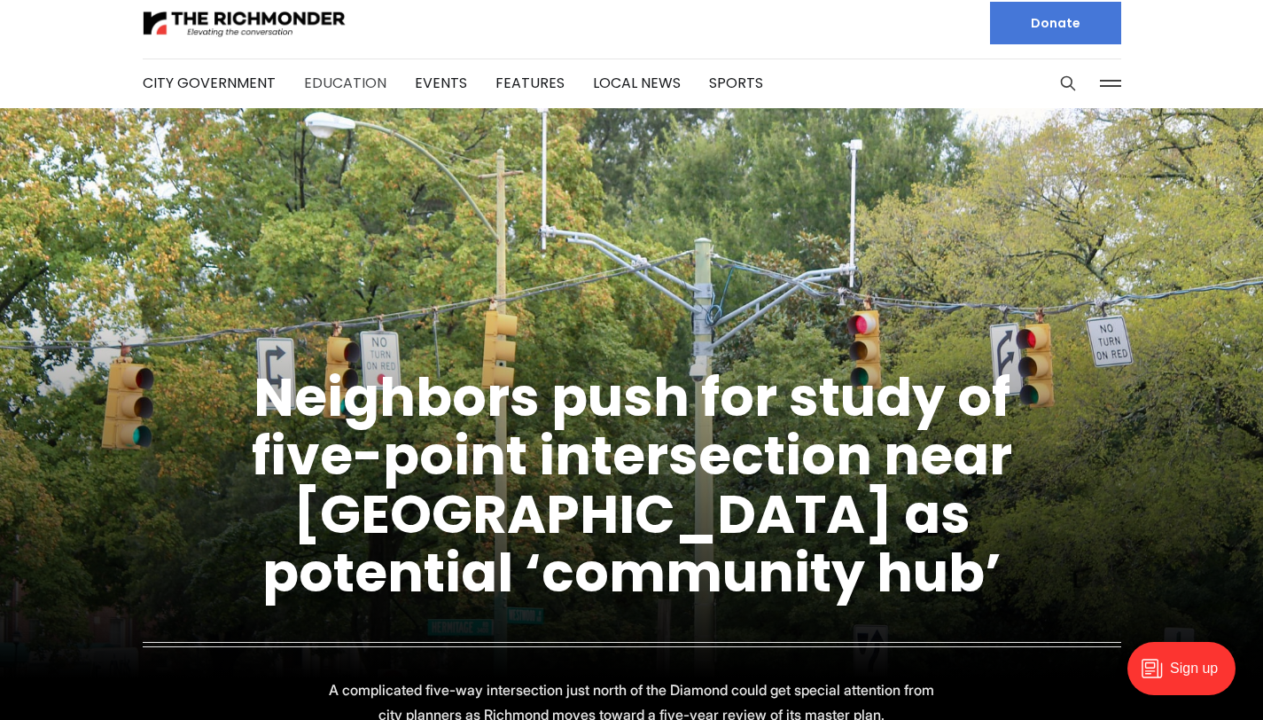 This screenshot has width=1263, height=720. I want to click on a: Features, so click(530, 82).